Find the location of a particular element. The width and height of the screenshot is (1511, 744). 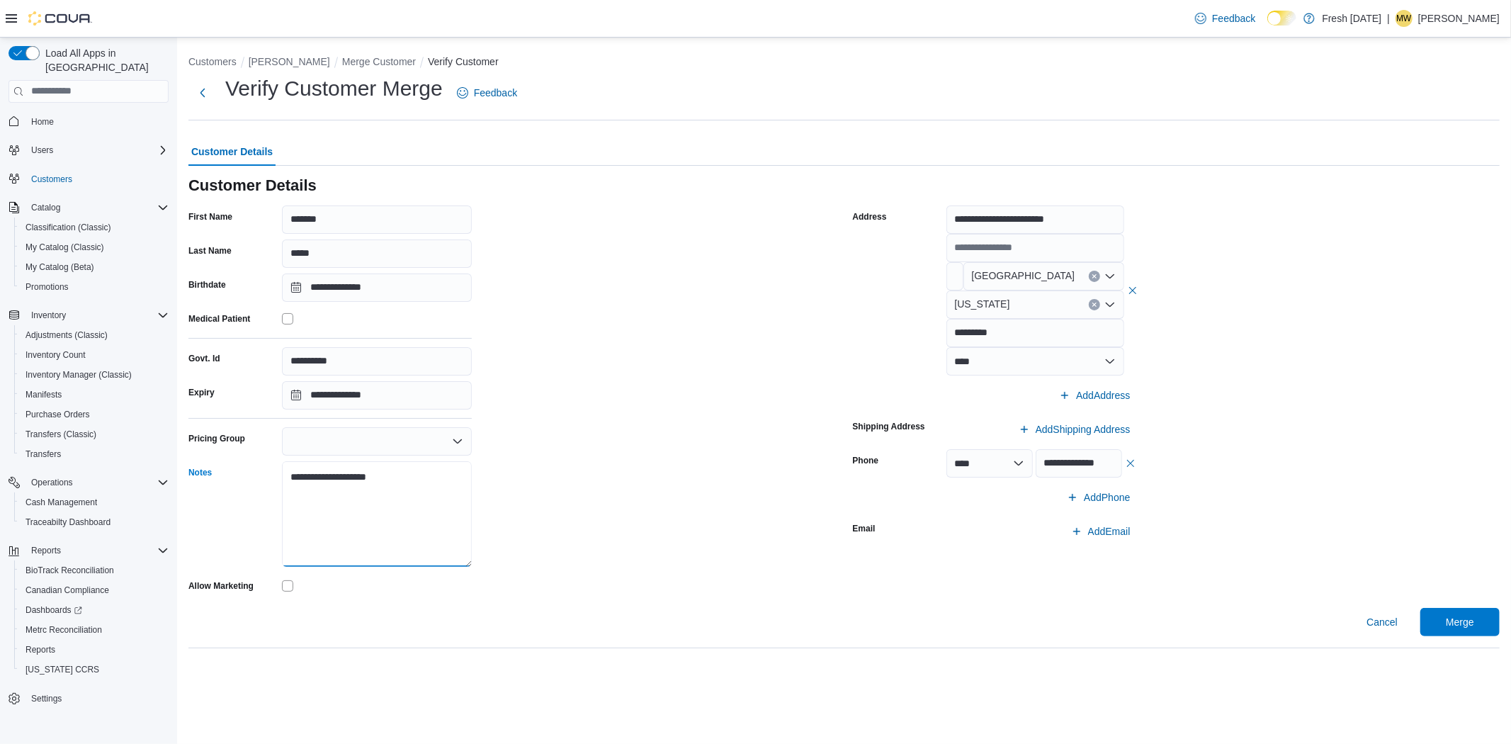

a: Customers is located at coordinates (52, 179).